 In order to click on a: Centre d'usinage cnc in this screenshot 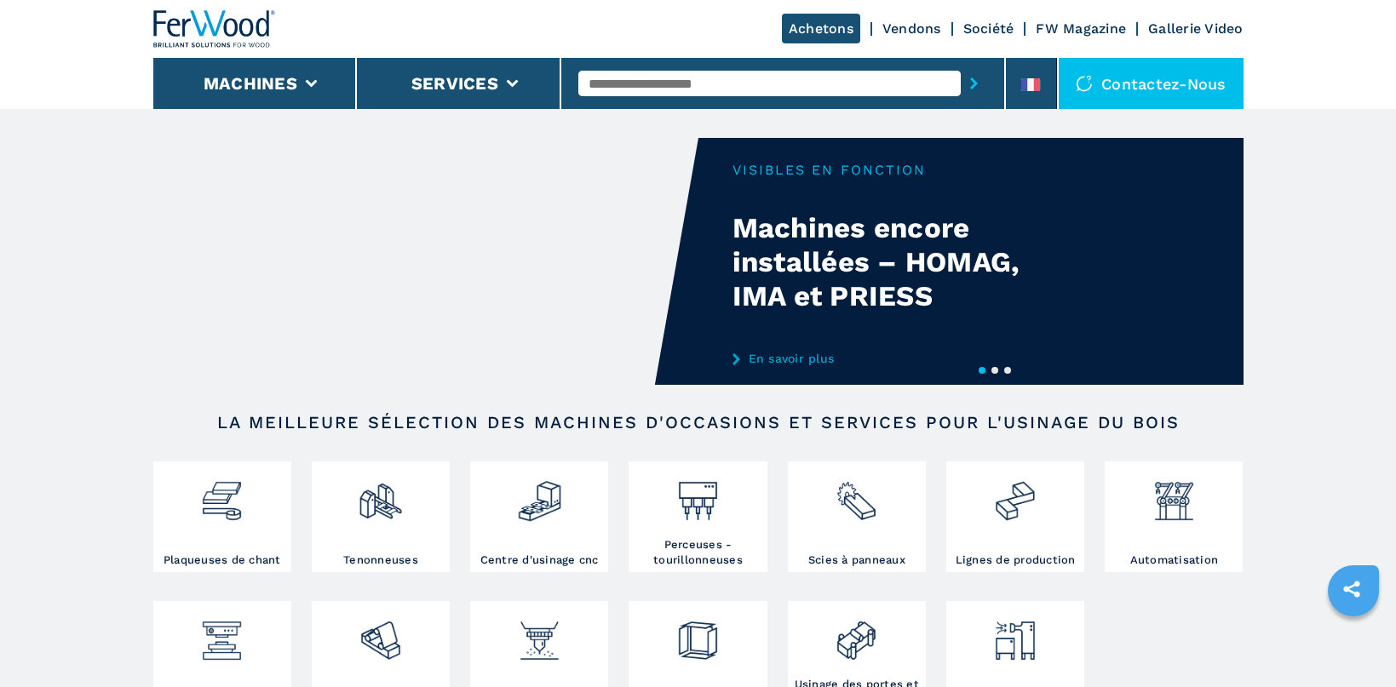, I will do `click(539, 517)`.